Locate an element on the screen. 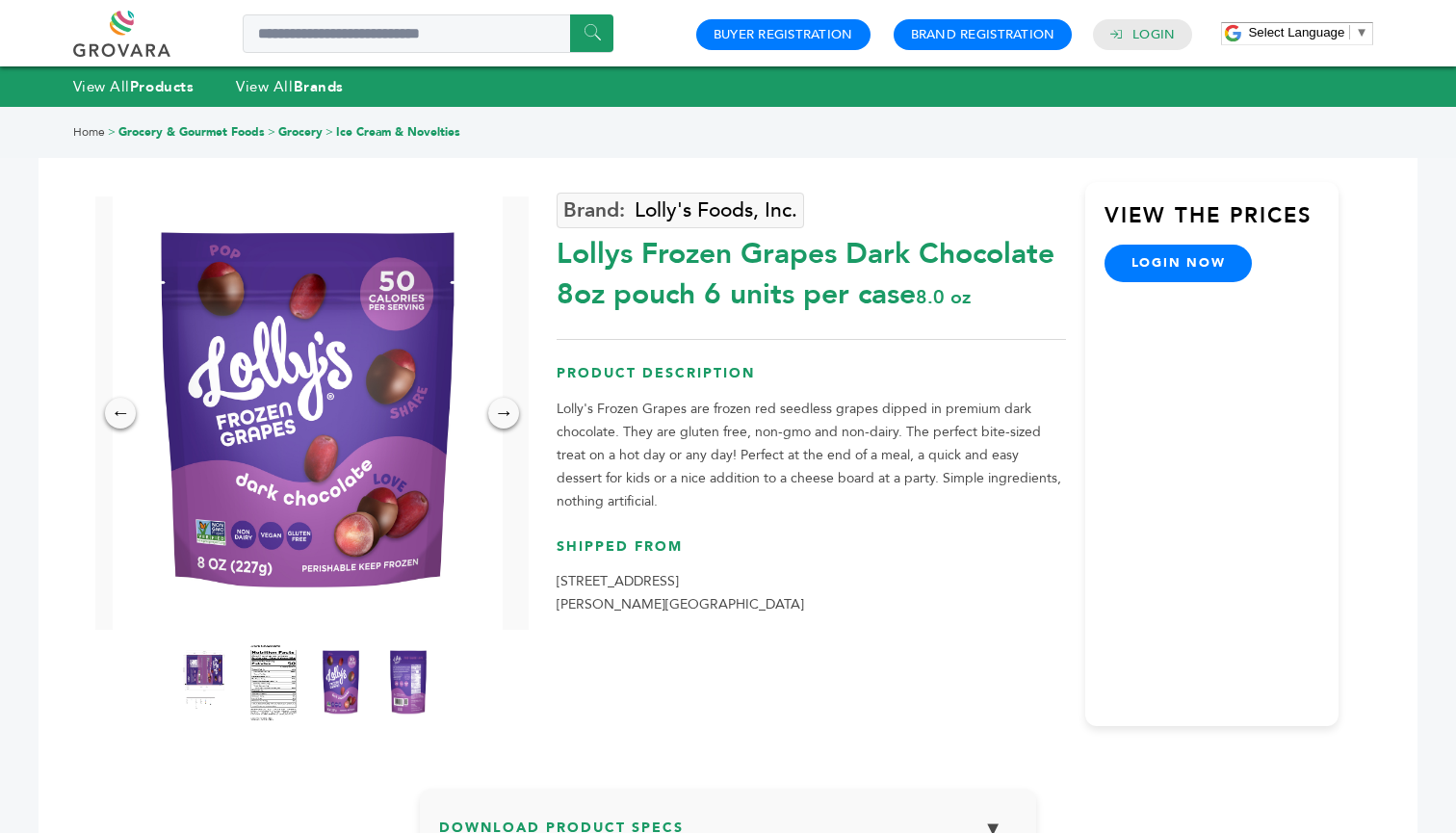 The image size is (1456, 833). a: View AllProducts is located at coordinates (134, 87).